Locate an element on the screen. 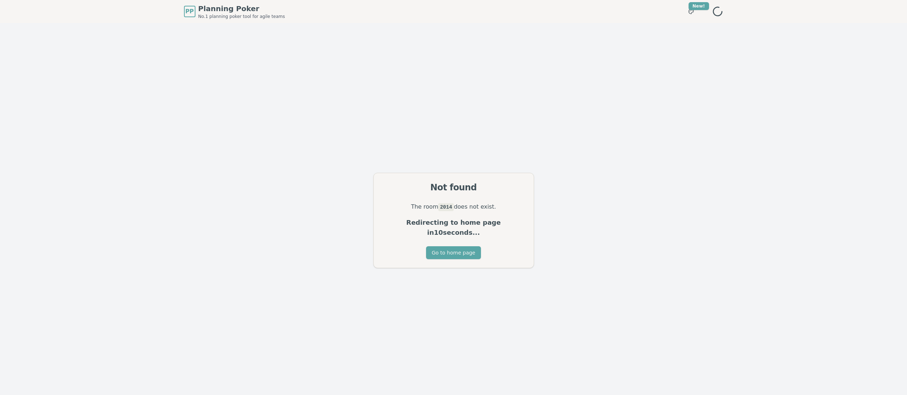  button: New! is located at coordinates (691, 11).